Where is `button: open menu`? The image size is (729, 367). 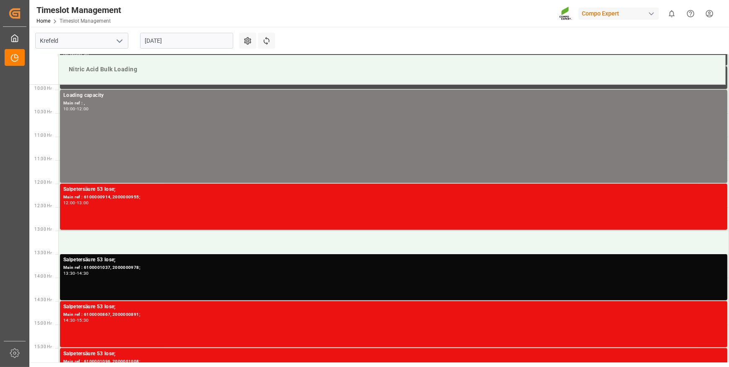 button: open menu is located at coordinates (119, 41).